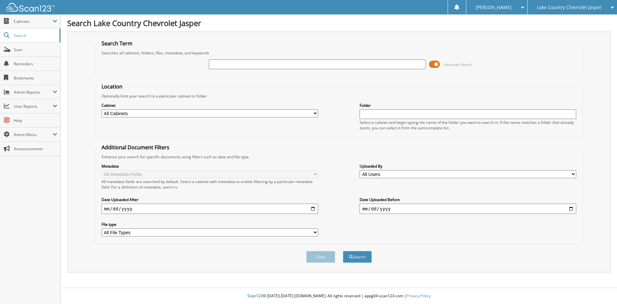 The image size is (617, 304). Describe the element at coordinates (339, 53) in the screenshot. I see `div: Searches all cabinets, folders, files, metadata, and keywords` at that location.